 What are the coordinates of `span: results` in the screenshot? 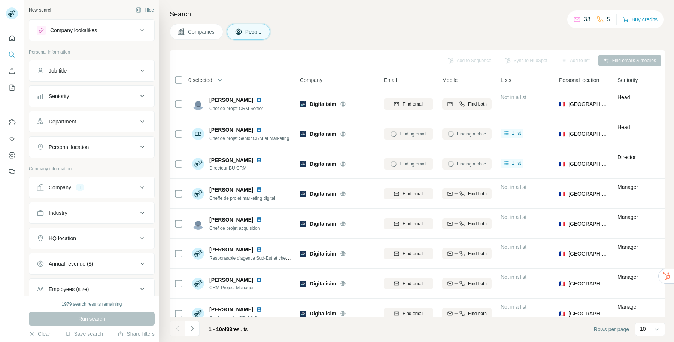 It's located at (228, 330).